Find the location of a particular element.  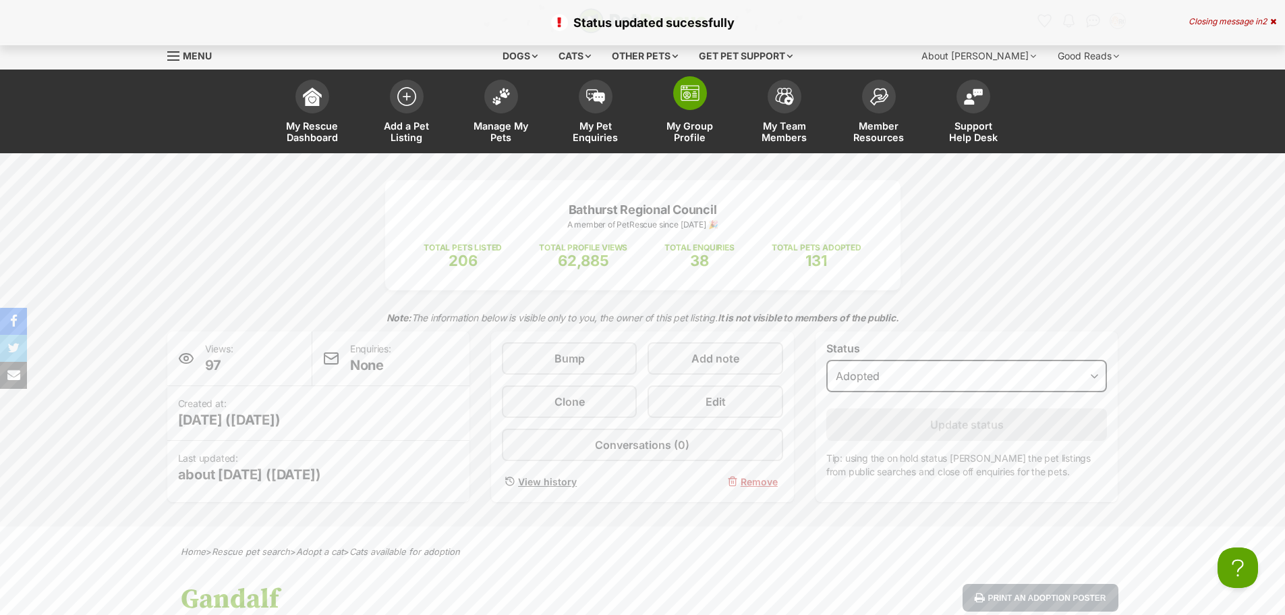

div: Closing message in is located at coordinates (1232, 22).